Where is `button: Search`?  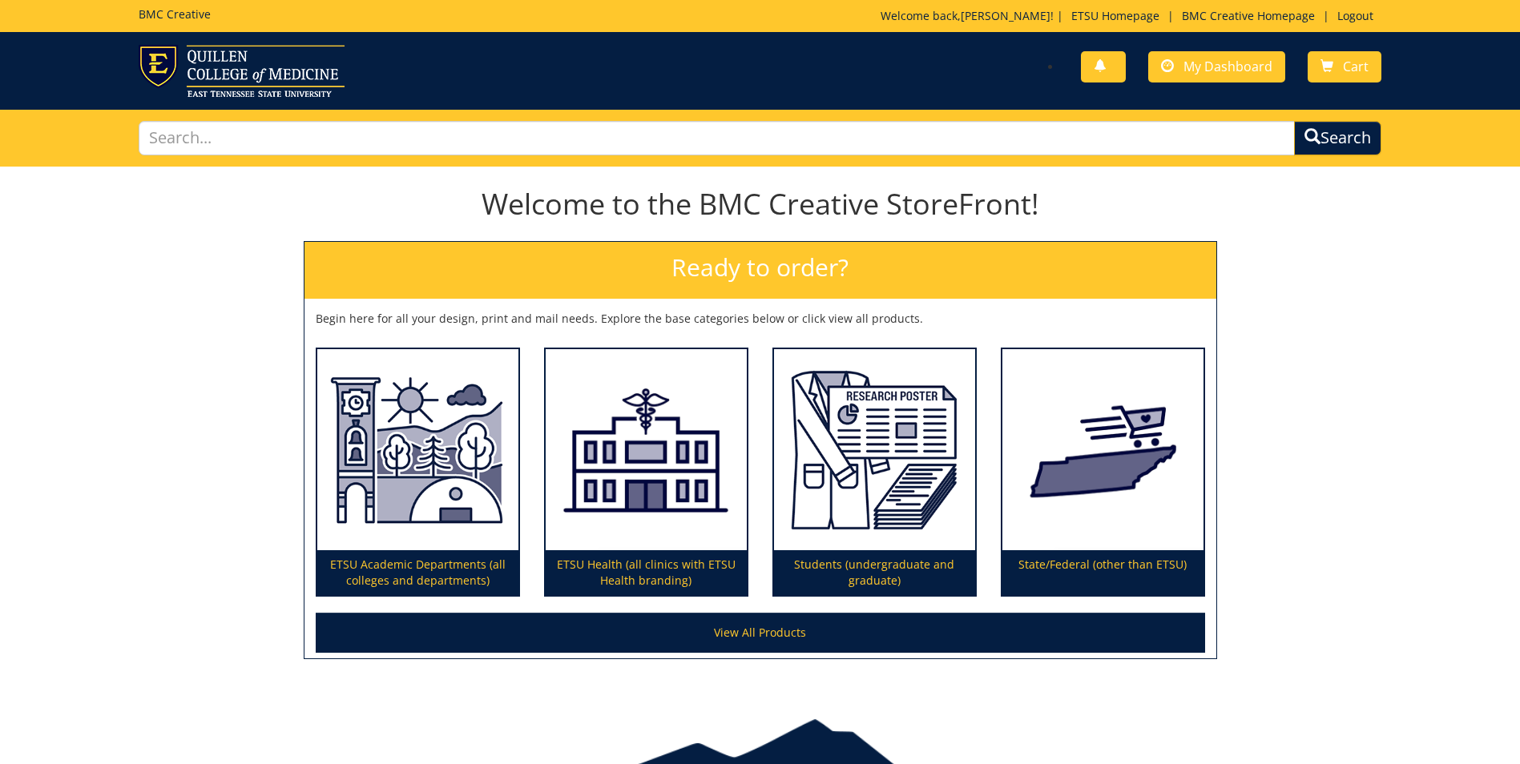 button: Search is located at coordinates (1337, 138).